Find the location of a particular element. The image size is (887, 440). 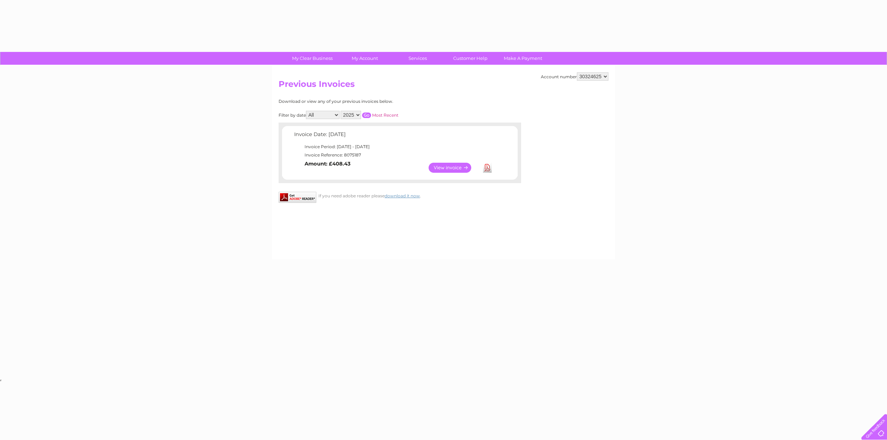

a: Make A Payment is located at coordinates (523, 58).